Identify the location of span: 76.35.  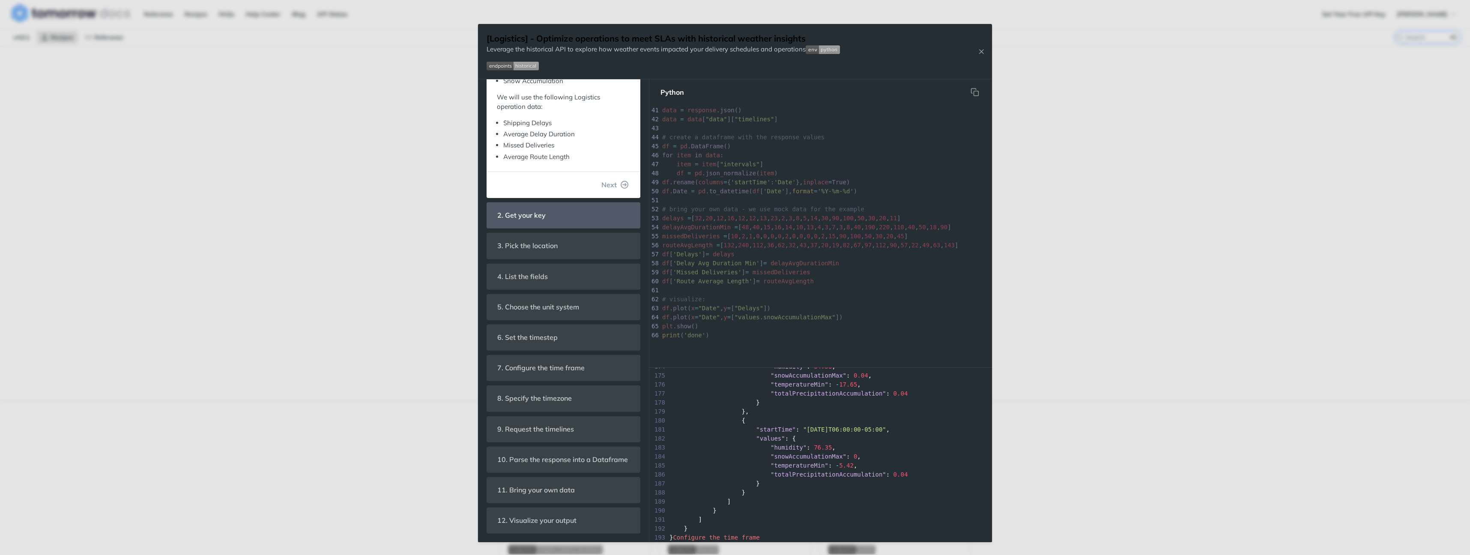
(823, 447).